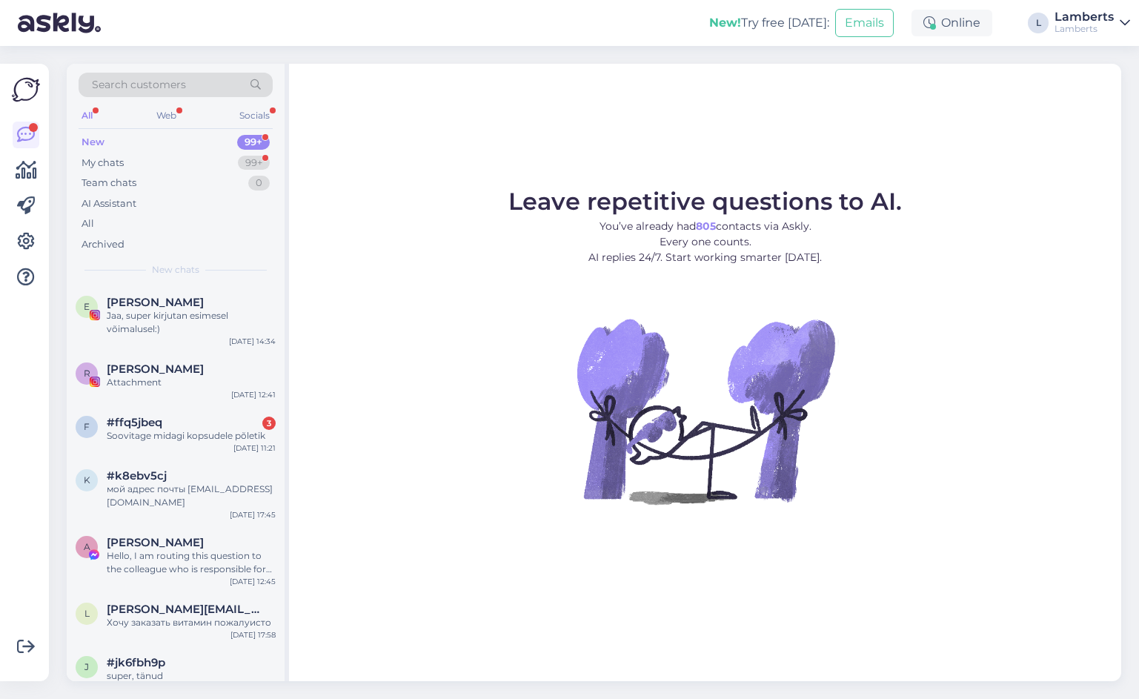  Describe the element at coordinates (1038, 23) in the screenshot. I see `div: L` at that location.